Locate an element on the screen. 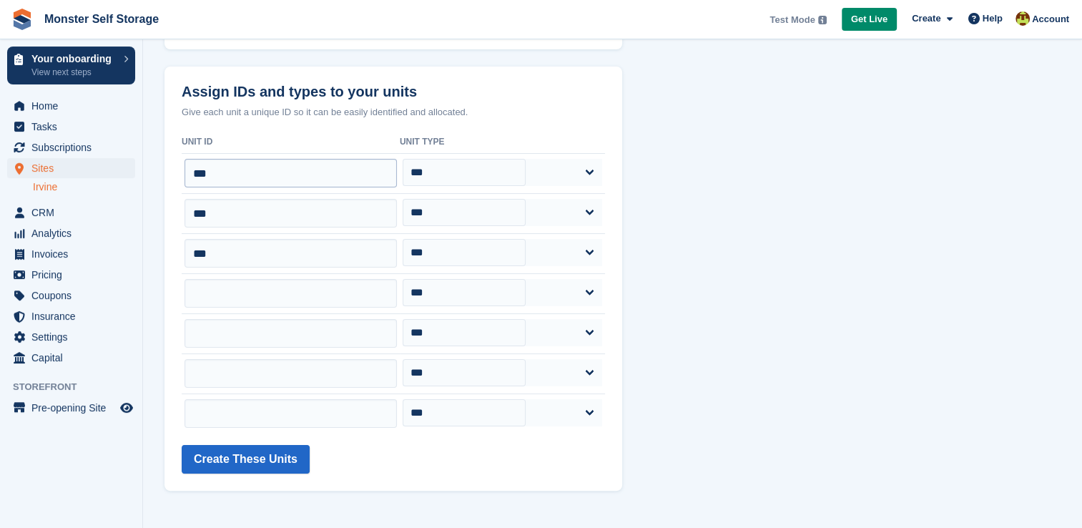 The height and width of the screenshot is (528, 1082). p: Give each unit a unique ID so it can be easily identified and allocated. is located at coordinates (393, 112).